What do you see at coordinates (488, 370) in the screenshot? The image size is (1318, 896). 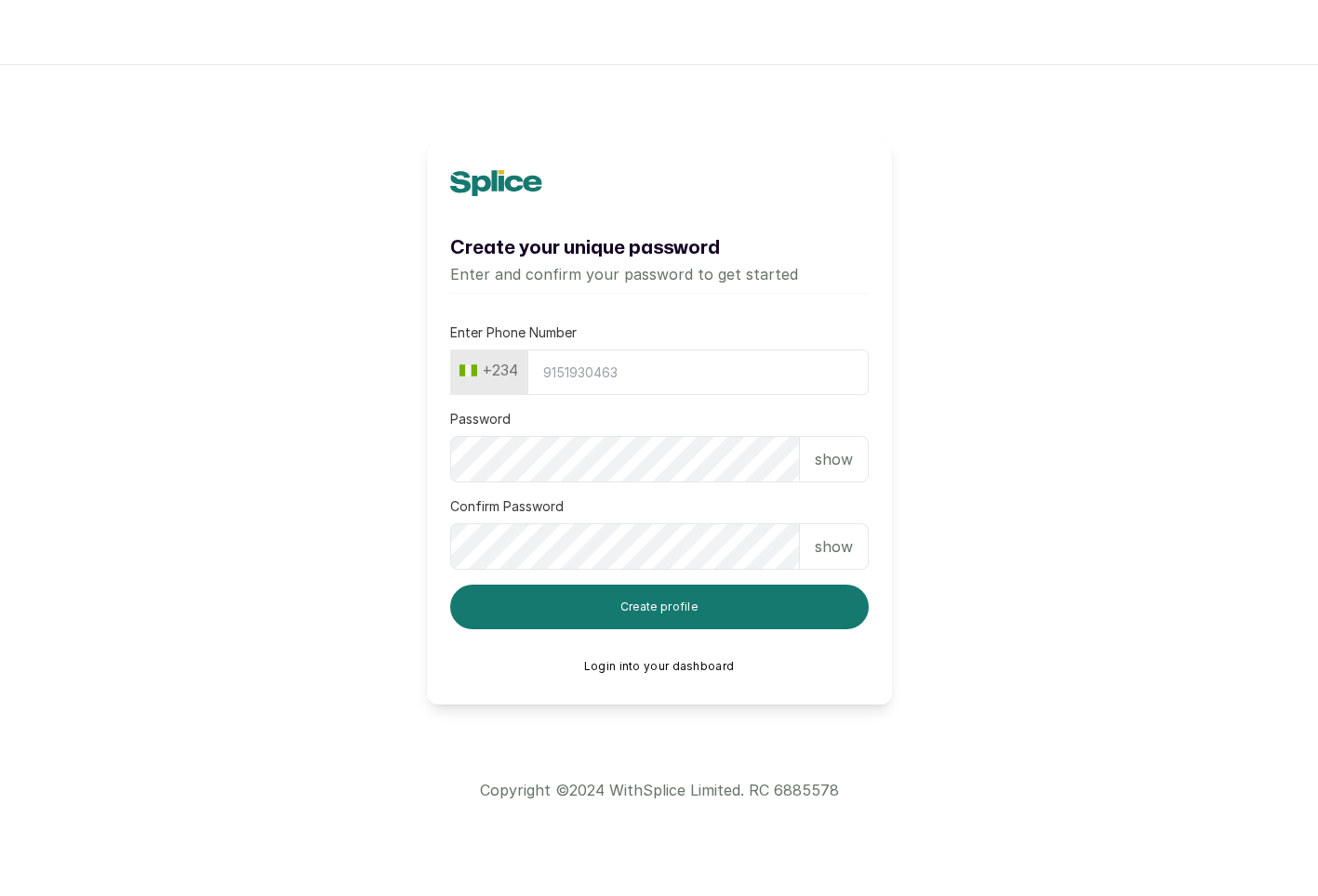 I see `button: +234` at bounding box center [488, 370].